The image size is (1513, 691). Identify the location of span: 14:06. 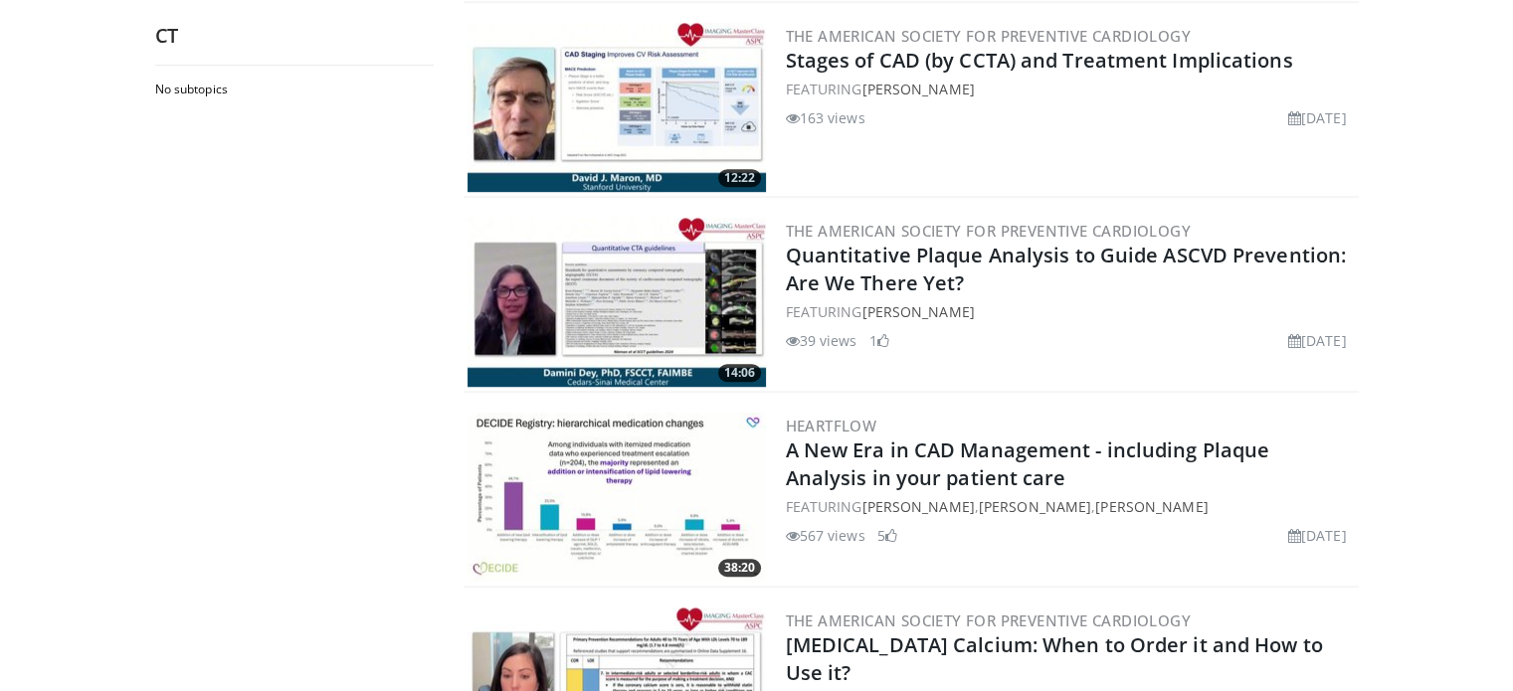
(739, 373).